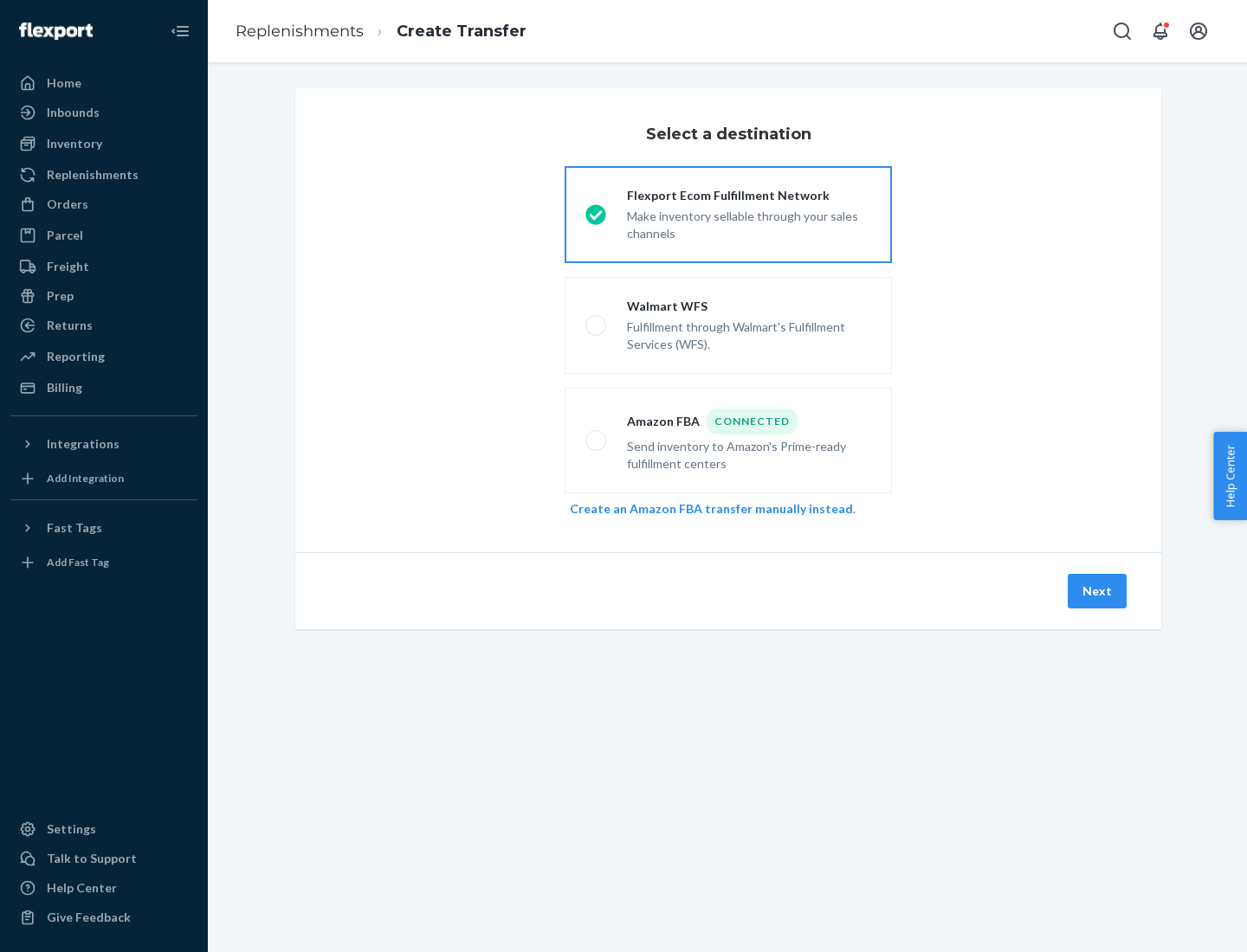 The height and width of the screenshot is (952, 1247). What do you see at coordinates (64, 83) in the screenshot?
I see `div: Home` at bounding box center [64, 83].